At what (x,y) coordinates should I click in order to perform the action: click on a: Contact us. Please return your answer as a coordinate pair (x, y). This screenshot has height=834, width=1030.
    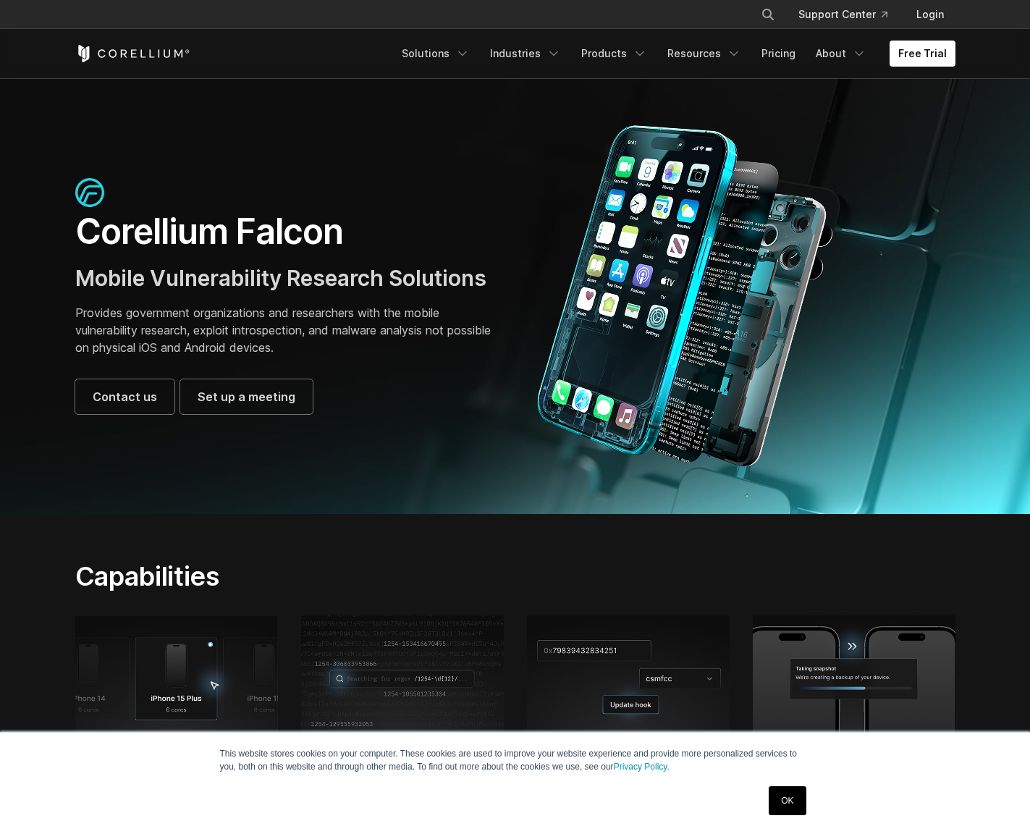
    Looking at the image, I should click on (124, 397).